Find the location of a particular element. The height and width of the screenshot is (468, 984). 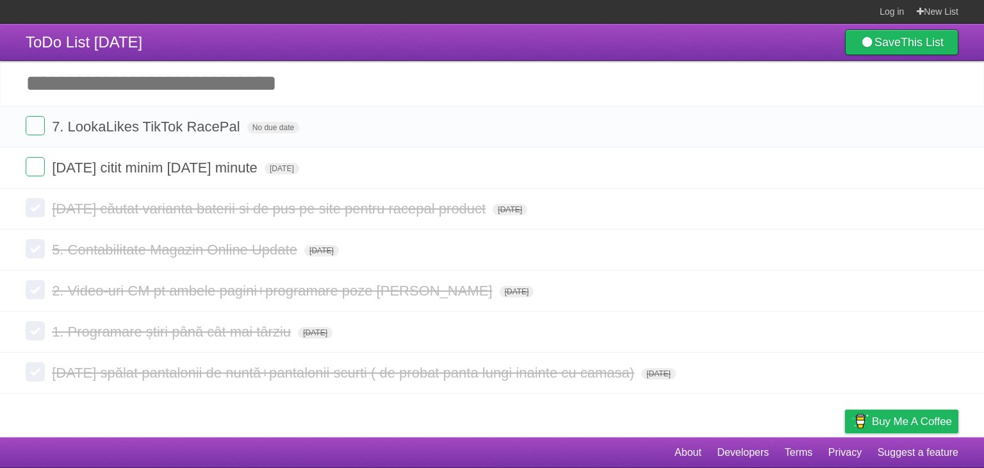

a: Privacy is located at coordinates (845, 452).